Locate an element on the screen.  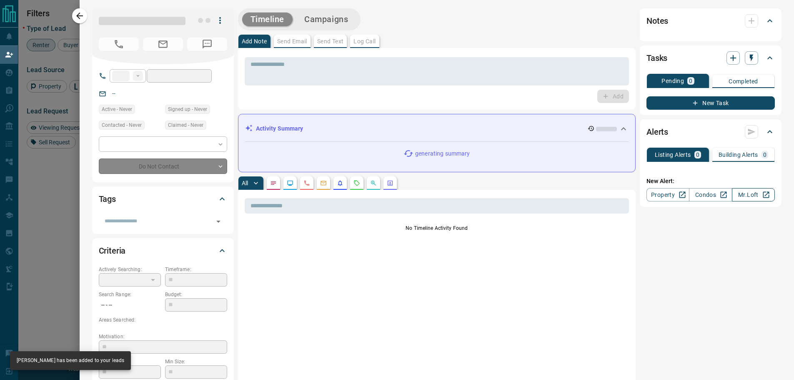
p: Timeframe: is located at coordinates (196, 269).